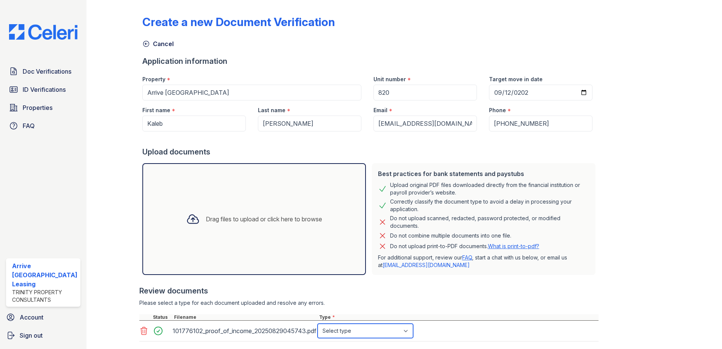  Describe the element at coordinates (43, 335) in the screenshot. I see `button: Sign out` at that location.